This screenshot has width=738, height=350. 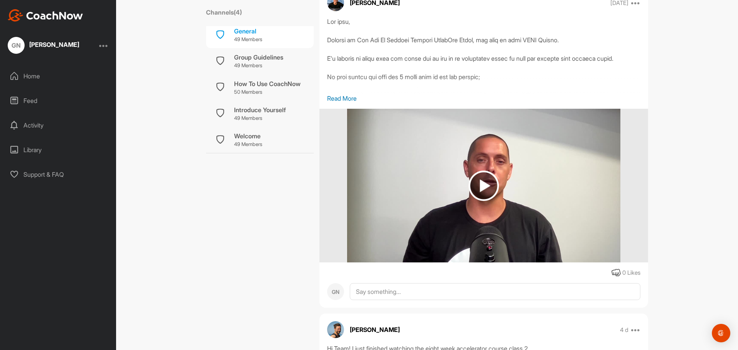 I want to click on img: CoachNow, so click(x=45, y=15).